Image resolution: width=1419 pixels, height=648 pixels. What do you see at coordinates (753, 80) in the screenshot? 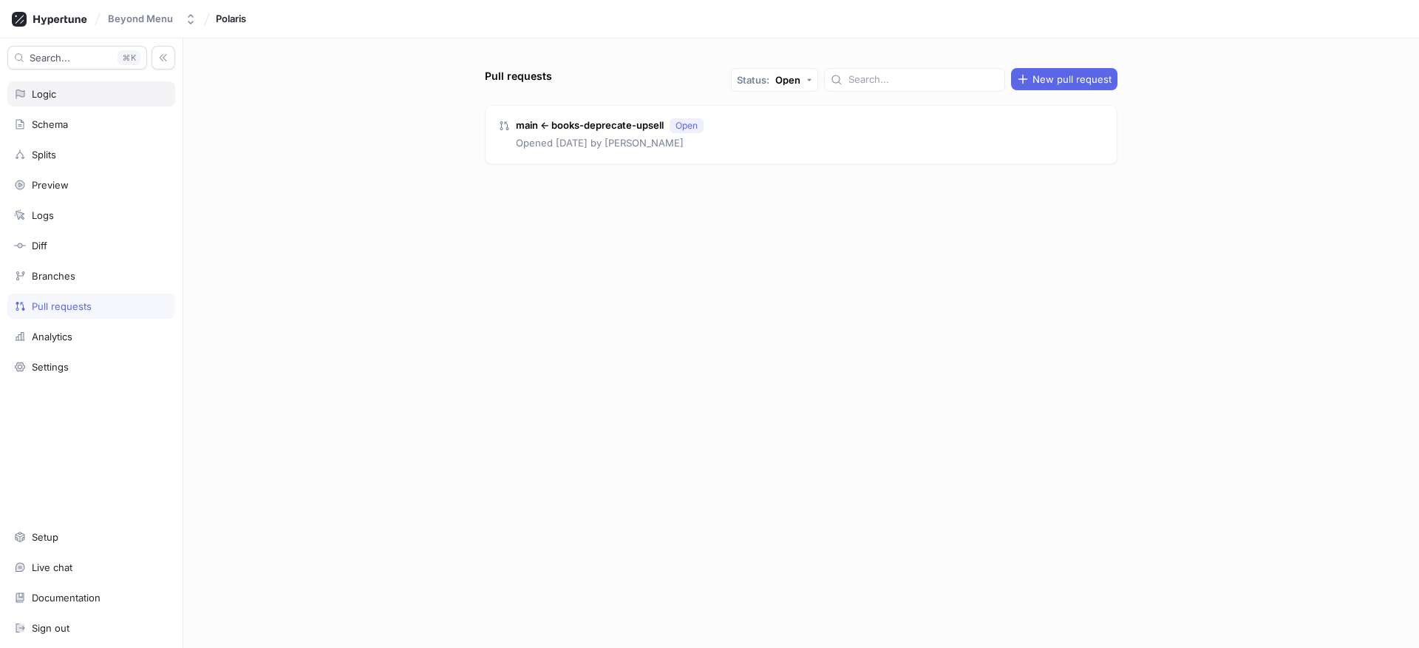
I see `p: Status:` at bounding box center [753, 80].